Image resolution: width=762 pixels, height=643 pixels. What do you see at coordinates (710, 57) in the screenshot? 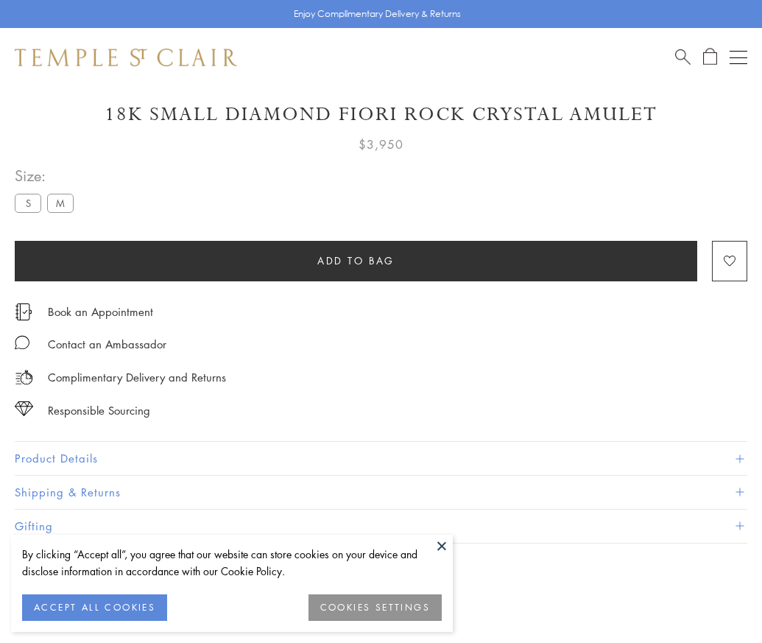
I see `a: Open Shopping Bag` at bounding box center [710, 57].